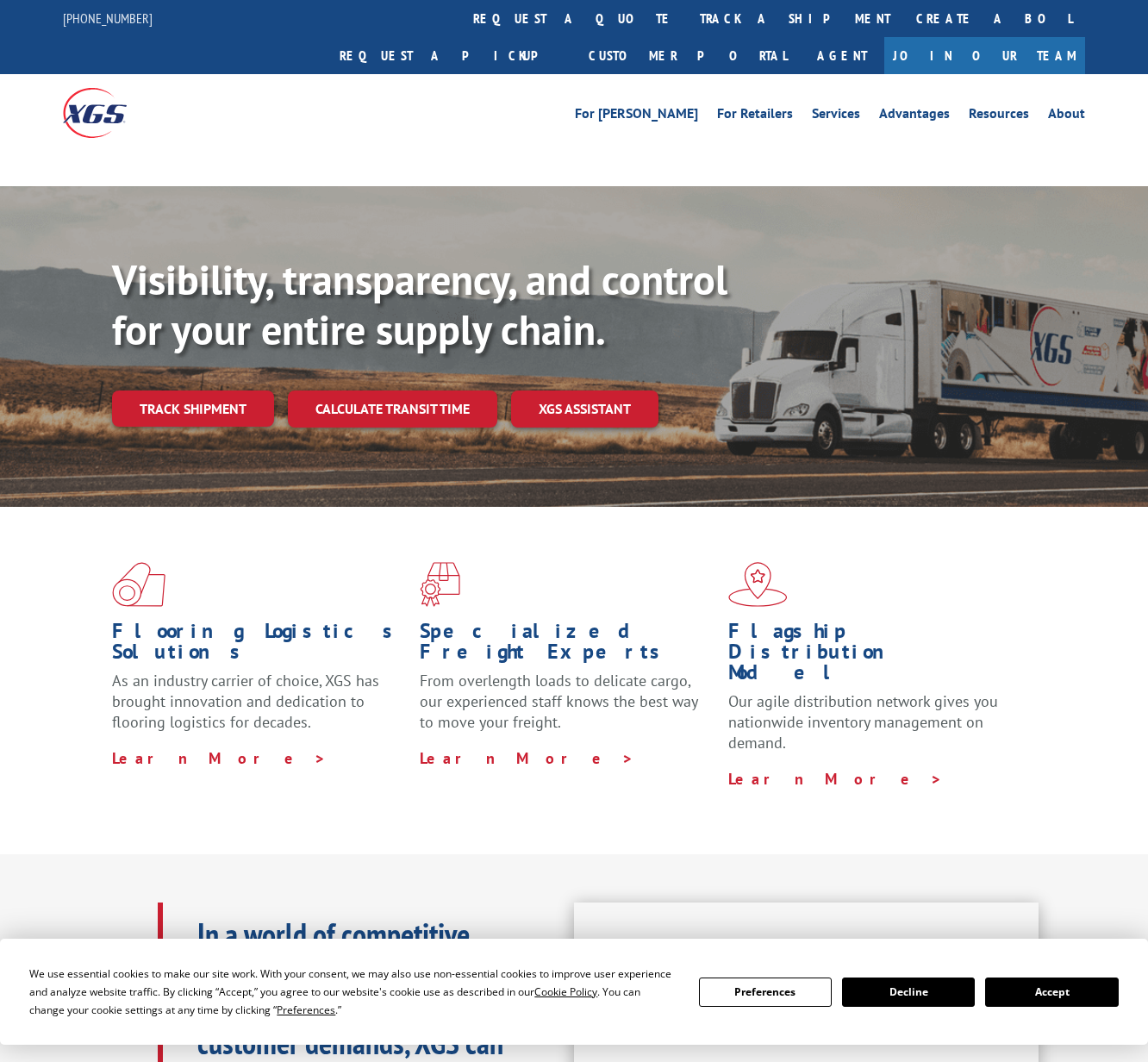 This screenshot has height=1062, width=1148. What do you see at coordinates (863, 722) in the screenshot?
I see `span: Our agile distribution network gives you nationwide inventory management on demand.` at bounding box center [863, 722].